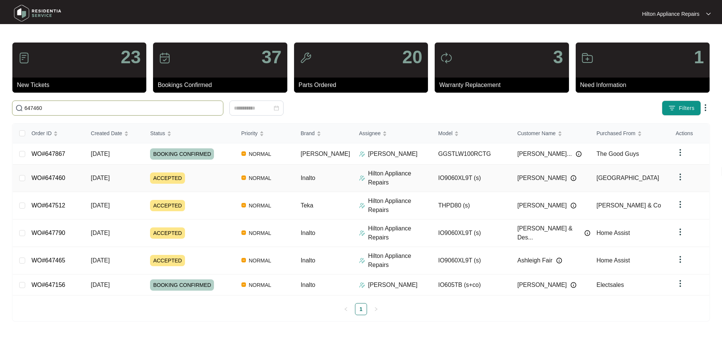 The image size is (722, 343). Describe the element at coordinates (307, 133) in the screenshot. I see `span: Brand` at that location.